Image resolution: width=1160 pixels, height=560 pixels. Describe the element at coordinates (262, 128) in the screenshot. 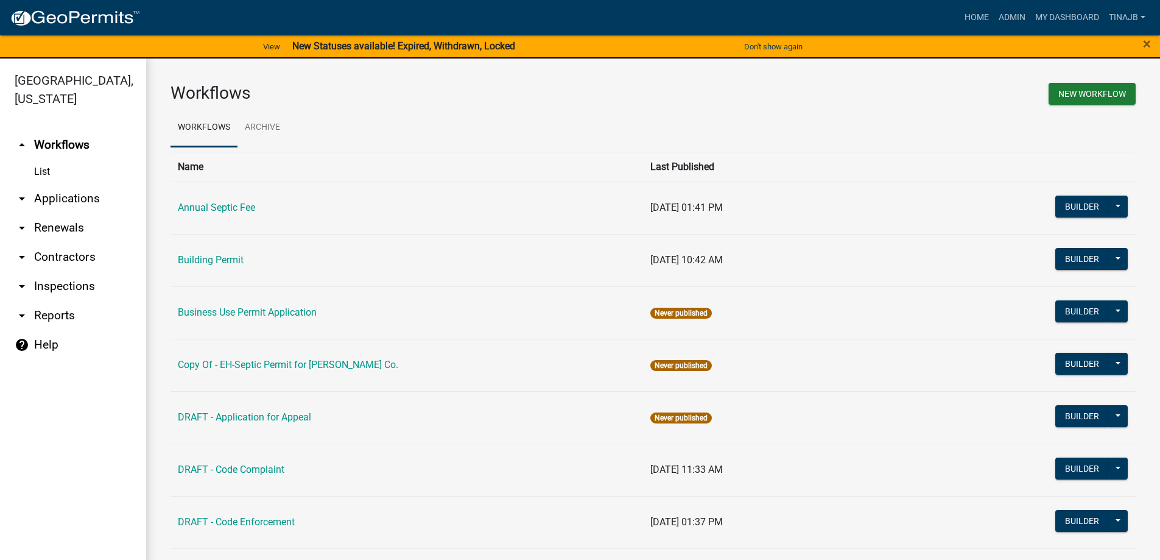

I see `a: Archive` at that location.